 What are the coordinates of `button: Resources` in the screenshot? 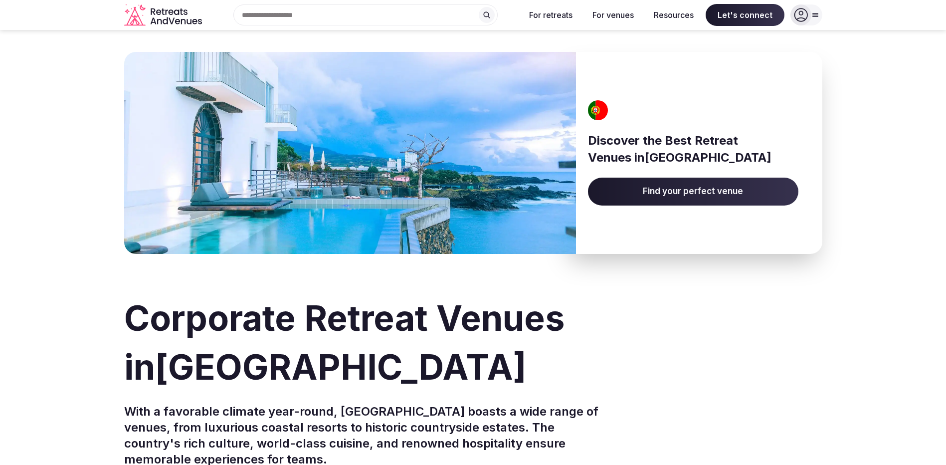 It's located at (674, 15).